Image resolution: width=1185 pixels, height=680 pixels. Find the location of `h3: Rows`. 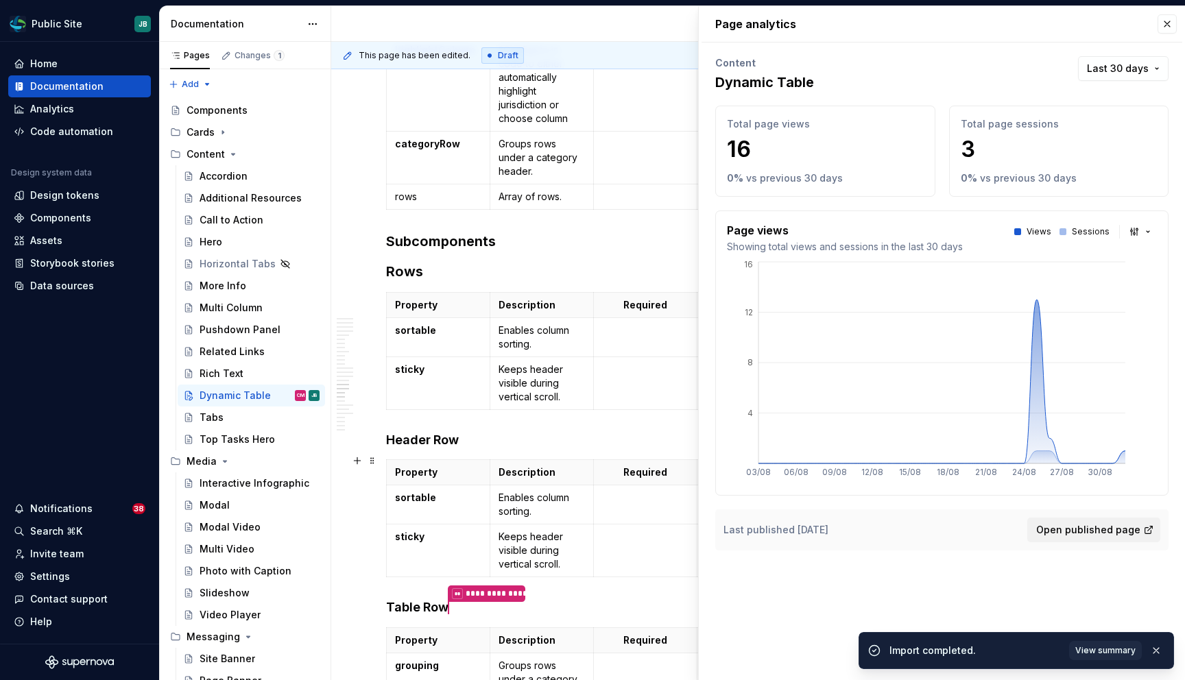

h3: Rows is located at coordinates (635, 272).